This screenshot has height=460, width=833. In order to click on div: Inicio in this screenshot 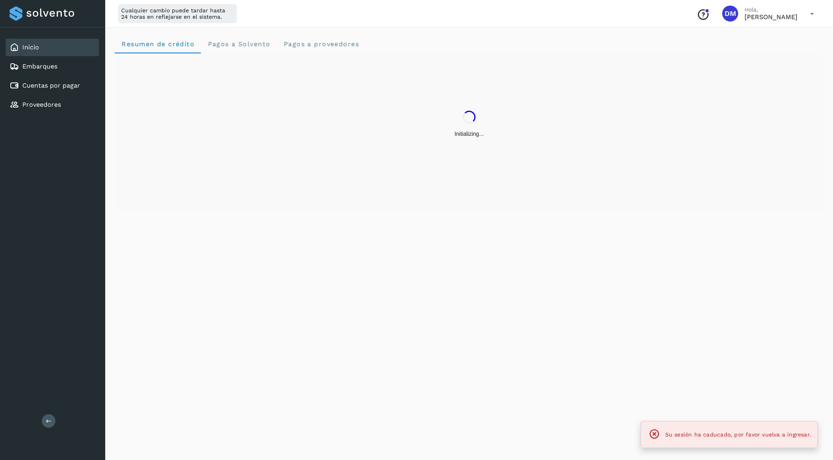, I will do `click(52, 47)`.